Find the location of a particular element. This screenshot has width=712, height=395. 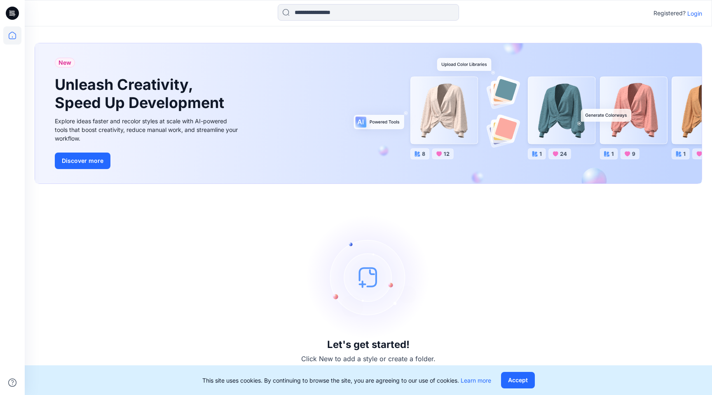

h3: Let's get started! is located at coordinates (368, 344).